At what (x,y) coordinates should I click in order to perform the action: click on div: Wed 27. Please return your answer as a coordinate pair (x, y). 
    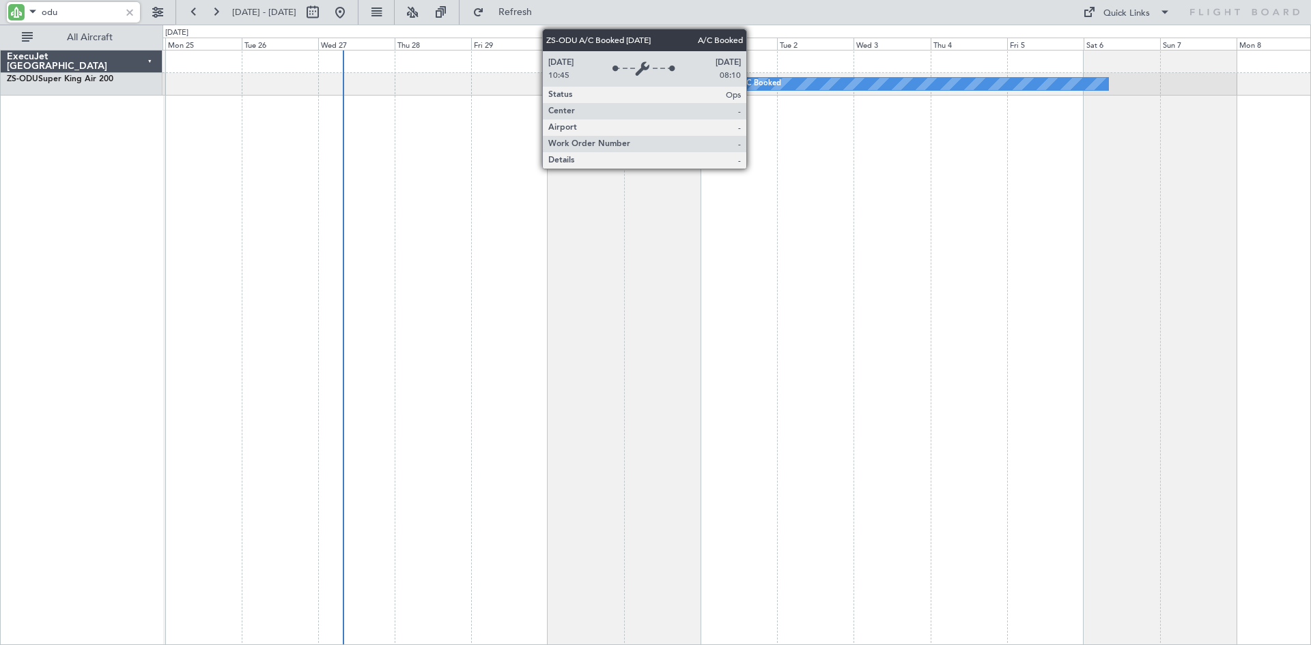
    Looking at the image, I should click on (356, 44).